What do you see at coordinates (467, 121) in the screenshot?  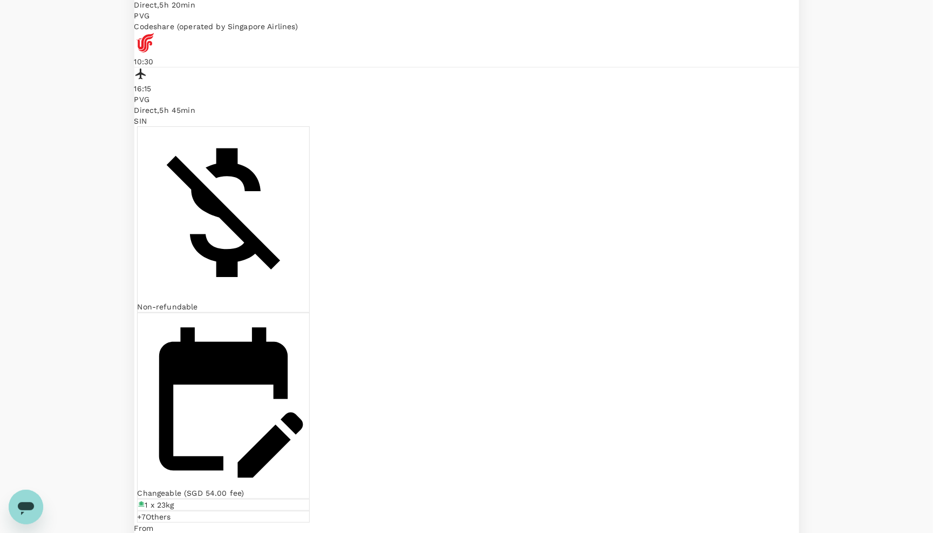 I see `p: SIN` at bounding box center [467, 121].